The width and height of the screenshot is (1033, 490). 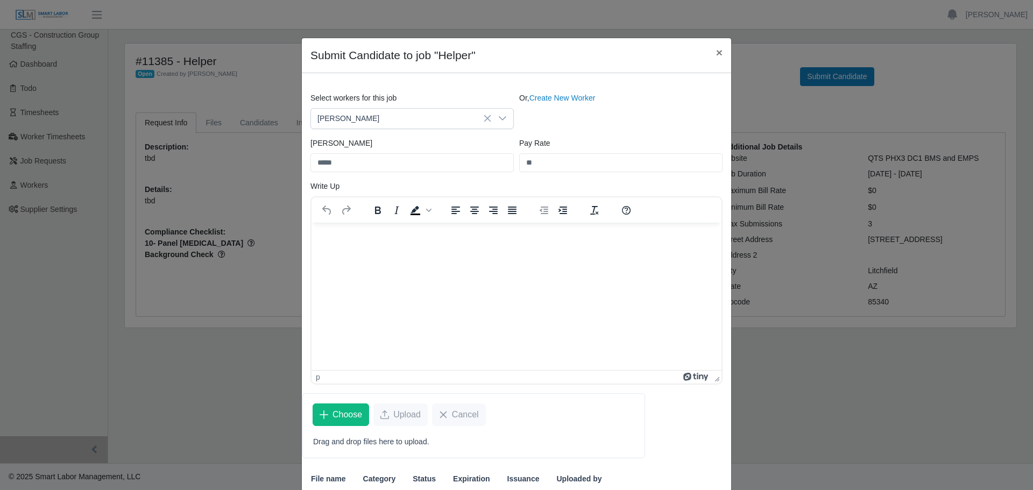 I want to click on button: Align left, so click(x=455, y=210).